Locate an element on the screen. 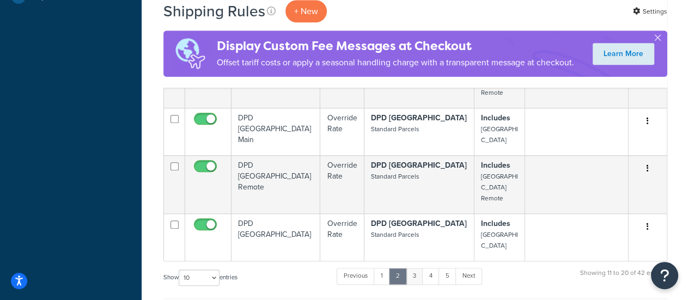 The width and height of the screenshot is (689, 300). a: 3 is located at coordinates (415, 276).